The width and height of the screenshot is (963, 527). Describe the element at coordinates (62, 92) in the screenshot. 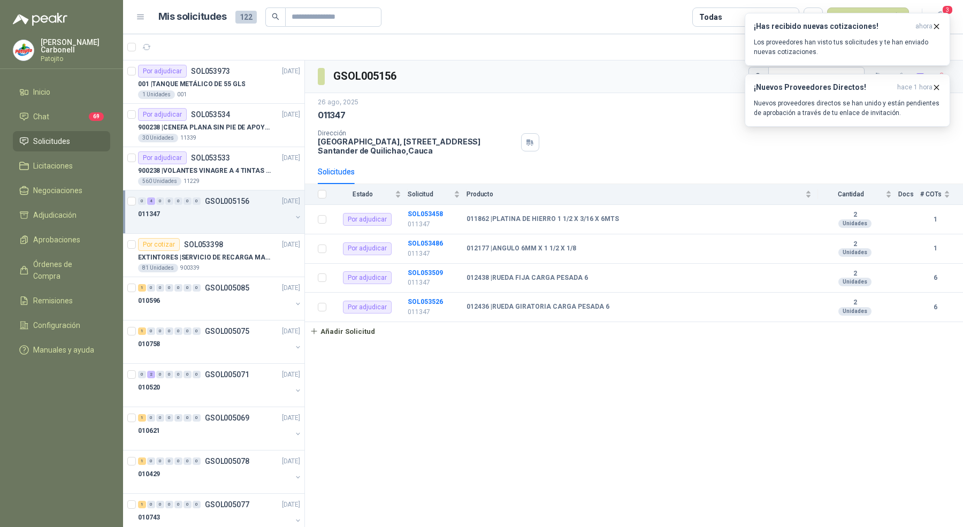

I see `a: Inicio` at that location.